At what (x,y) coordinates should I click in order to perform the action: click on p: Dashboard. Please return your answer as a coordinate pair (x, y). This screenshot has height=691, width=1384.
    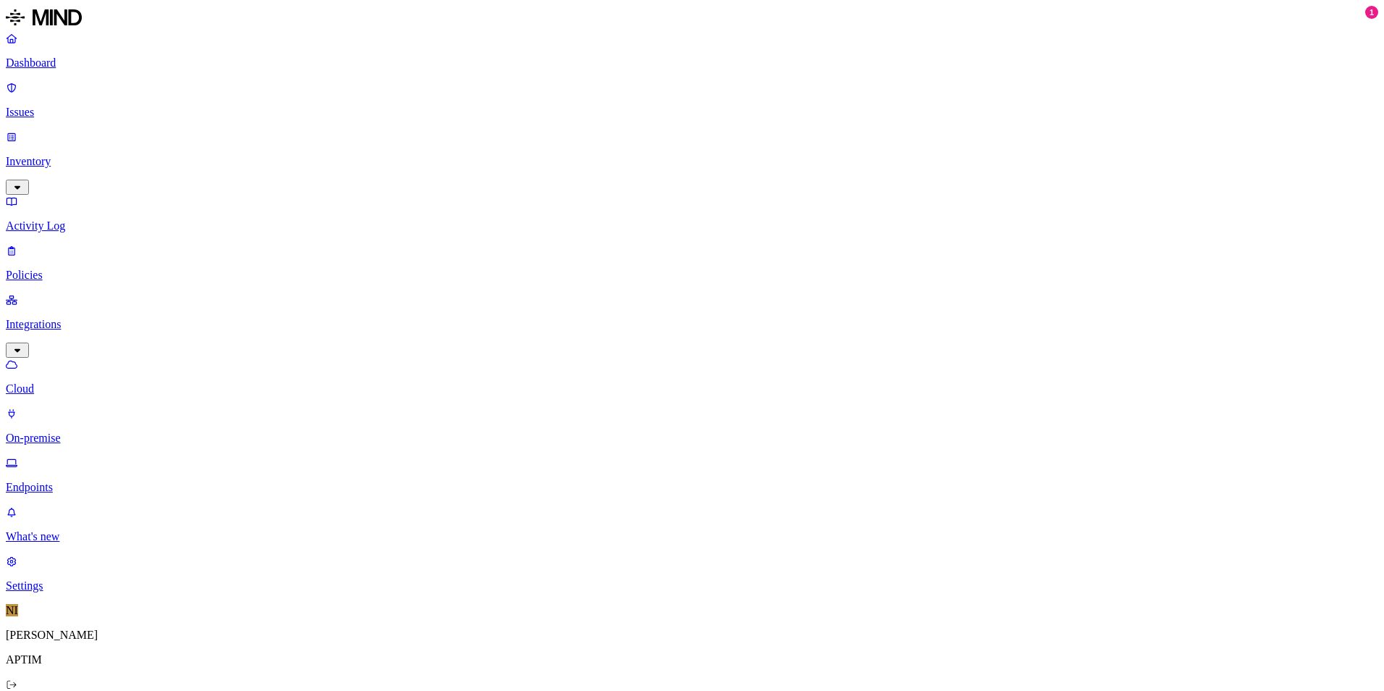
    Looking at the image, I should click on (692, 63).